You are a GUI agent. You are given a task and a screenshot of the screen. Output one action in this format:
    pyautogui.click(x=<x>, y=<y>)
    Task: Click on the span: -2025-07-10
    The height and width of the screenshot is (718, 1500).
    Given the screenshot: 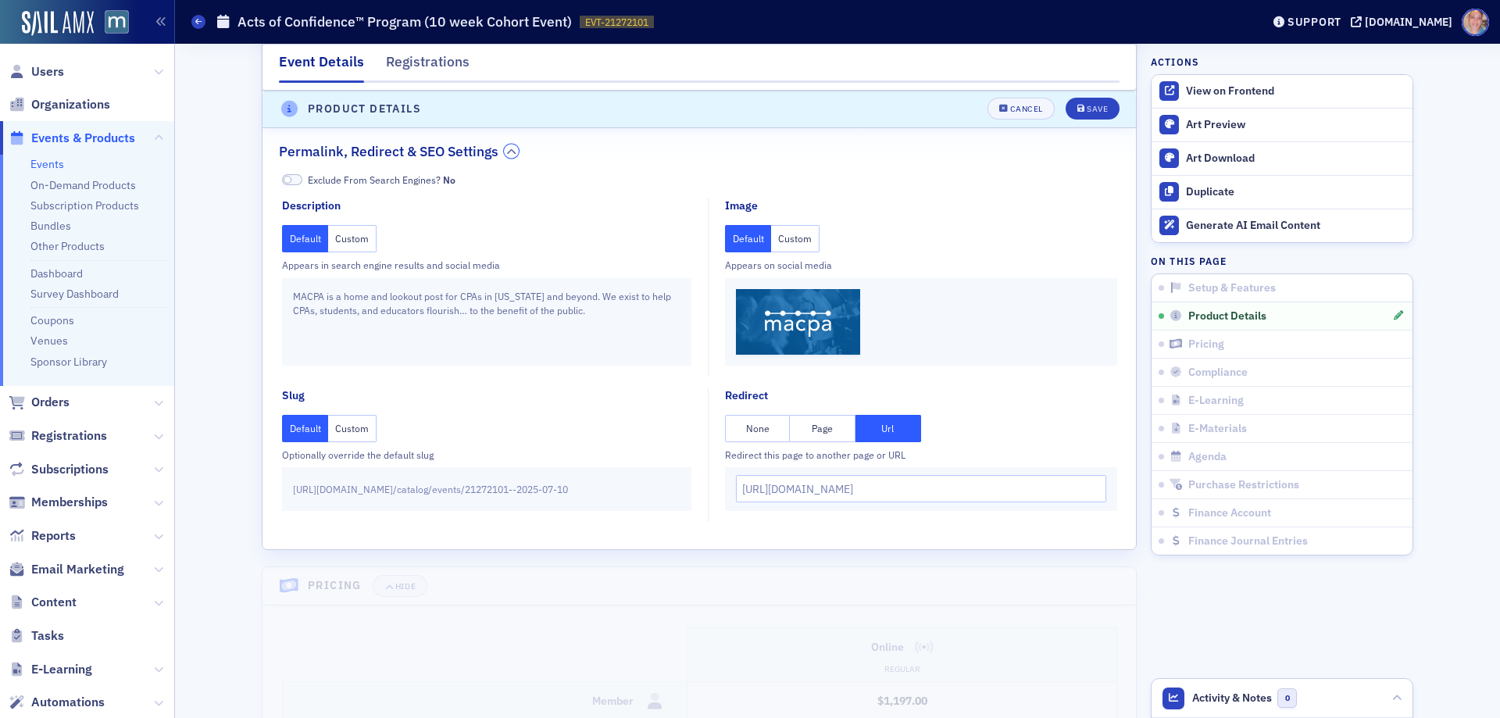 What is the action you would take?
    pyautogui.click(x=540, y=489)
    